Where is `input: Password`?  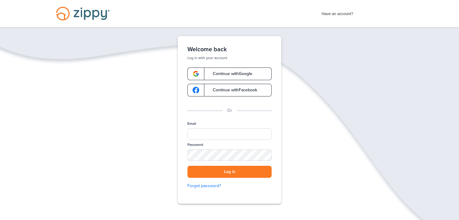
input: Password is located at coordinates (229, 155).